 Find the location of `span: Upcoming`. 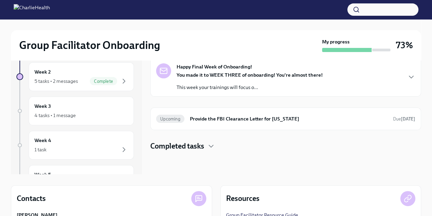

span: Upcoming is located at coordinates (170, 119).